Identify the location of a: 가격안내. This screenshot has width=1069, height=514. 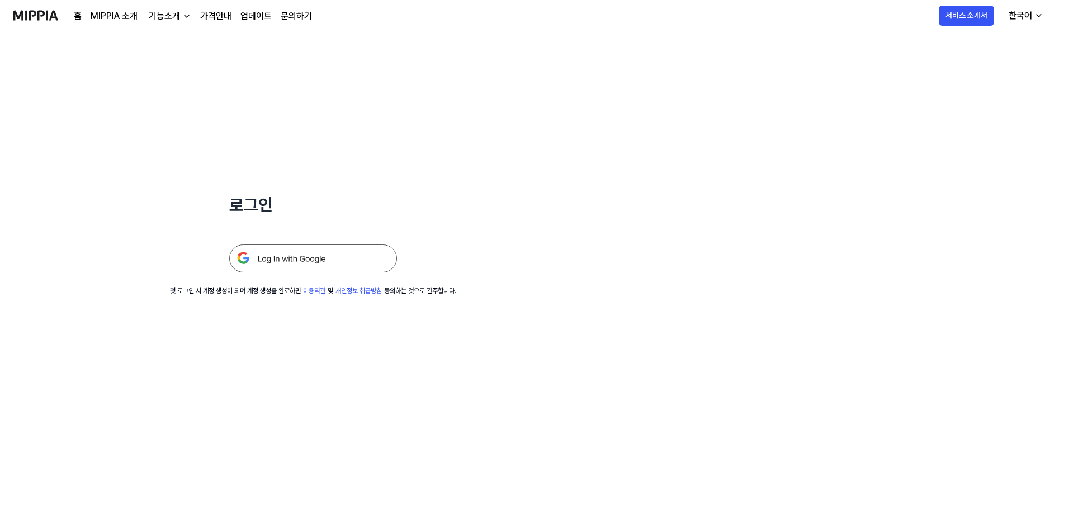
(216, 16).